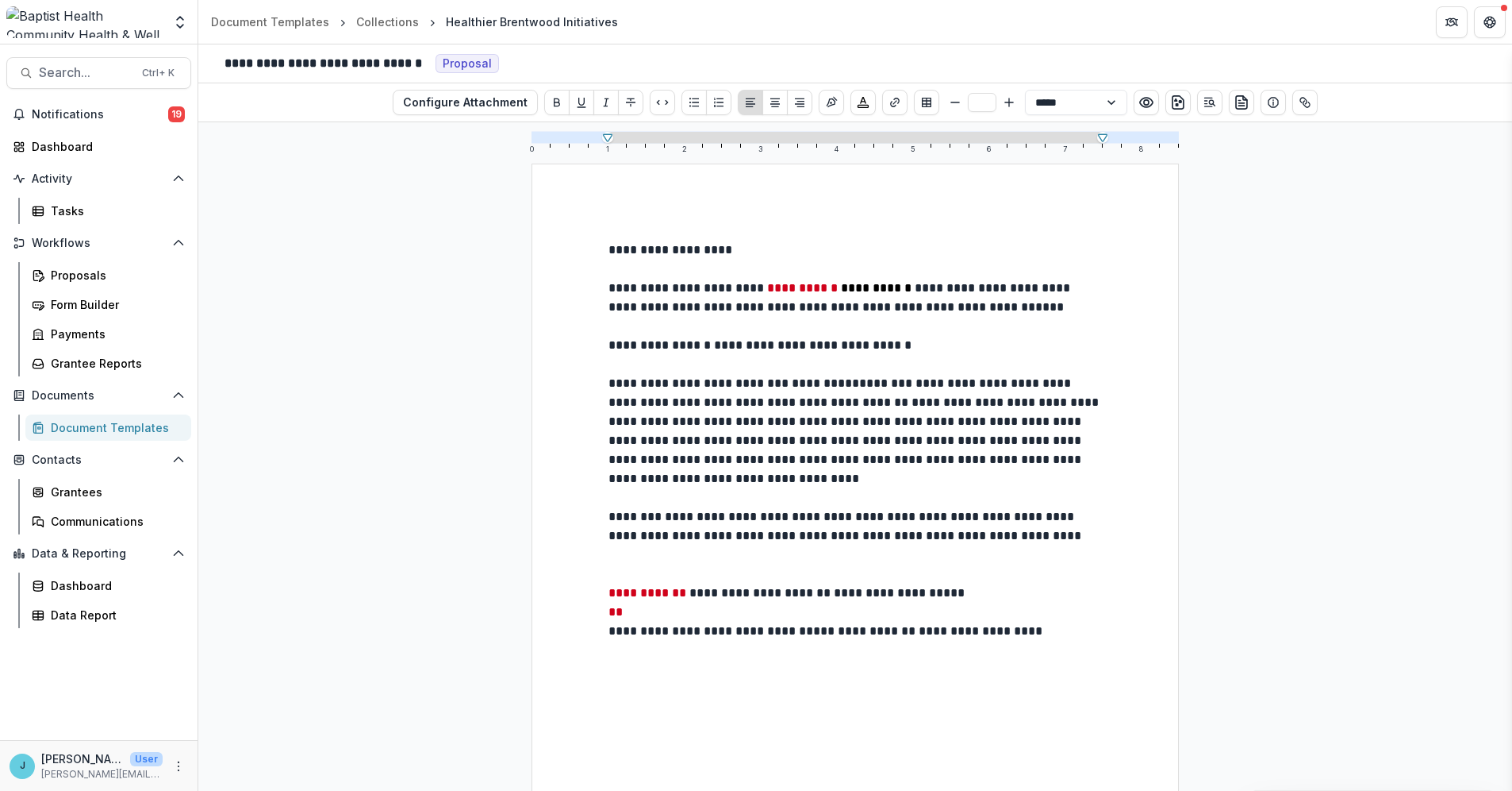 The width and height of the screenshot is (1512, 791). I want to click on div: Proposals, so click(115, 275).